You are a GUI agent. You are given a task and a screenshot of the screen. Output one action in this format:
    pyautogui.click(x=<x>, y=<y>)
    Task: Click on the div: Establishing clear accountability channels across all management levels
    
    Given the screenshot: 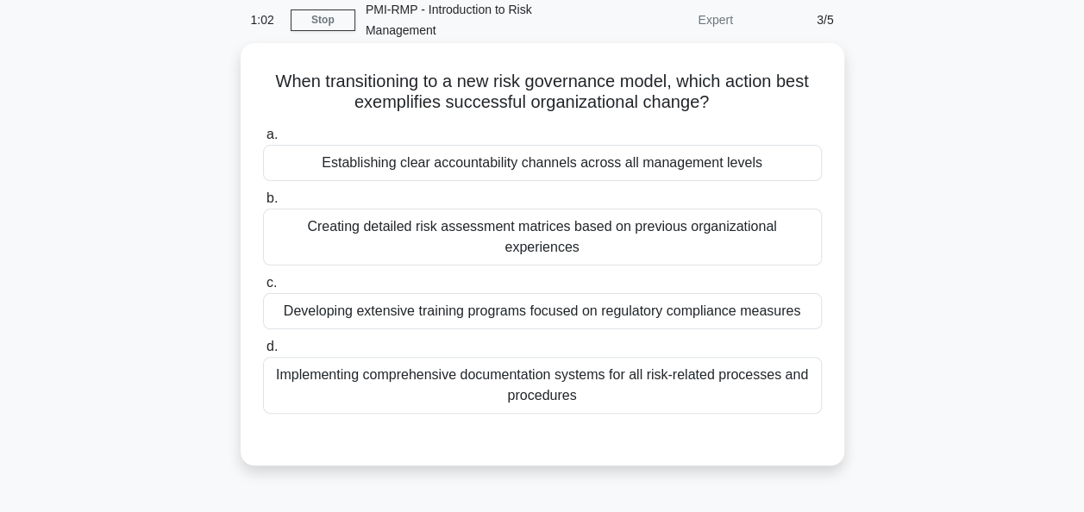 What is the action you would take?
    pyautogui.click(x=543, y=163)
    